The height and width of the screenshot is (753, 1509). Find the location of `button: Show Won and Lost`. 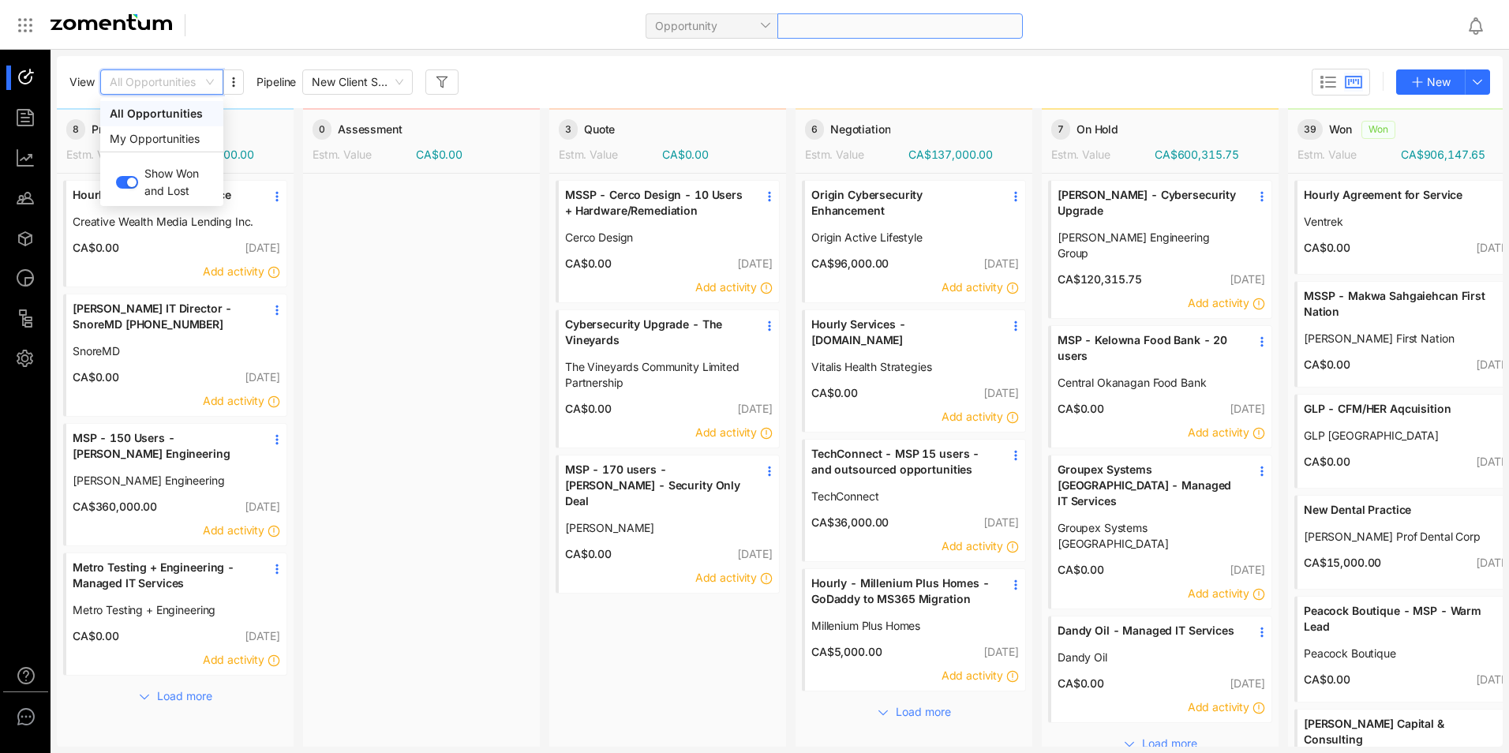

button: Show Won and Lost is located at coordinates (127, 182).